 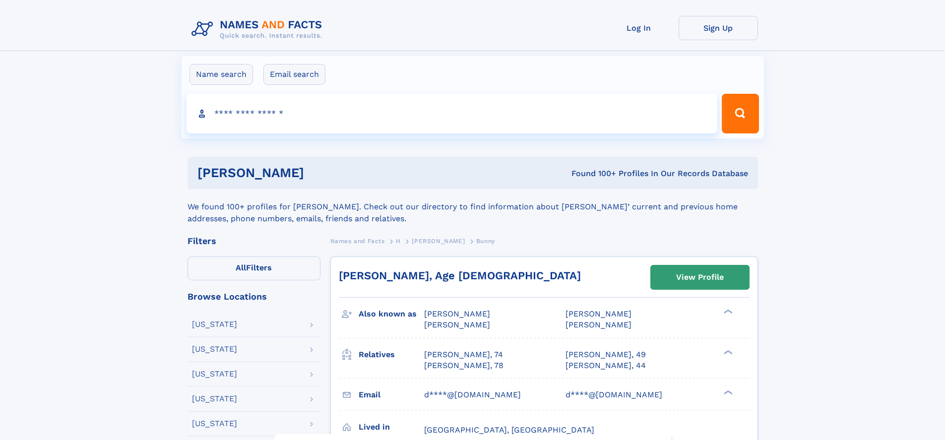 I want to click on a: Sign Up, so click(x=718, y=28).